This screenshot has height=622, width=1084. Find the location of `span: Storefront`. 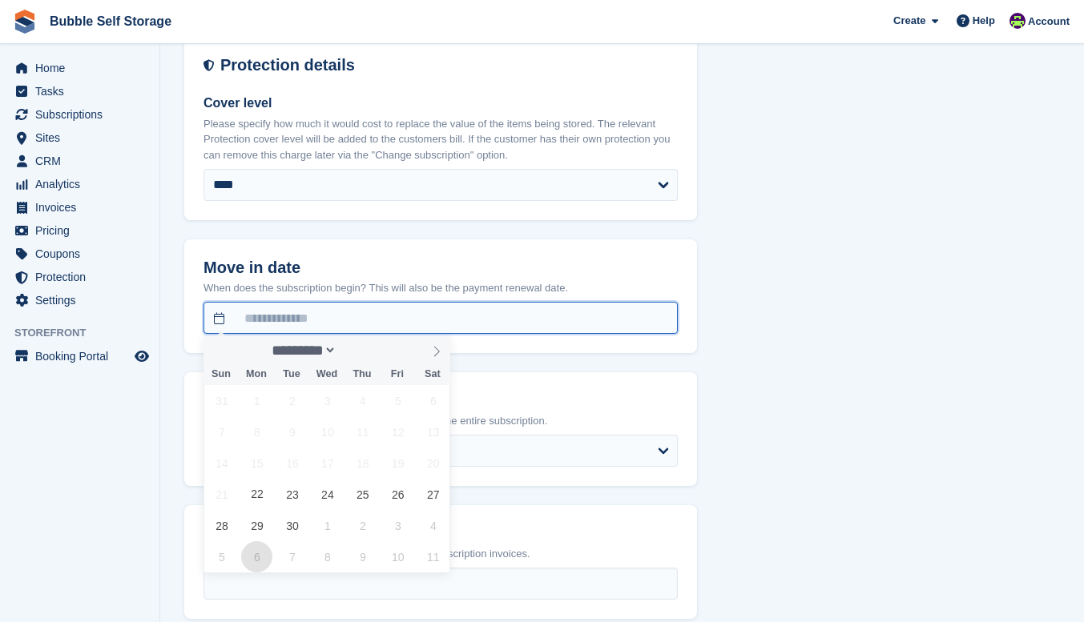

span: Storefront is located at coordinates (87, 333).